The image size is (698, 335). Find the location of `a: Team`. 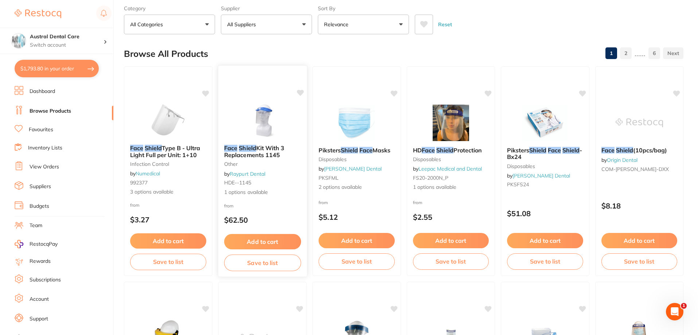

a: Team is located at coordinates (36, 226).